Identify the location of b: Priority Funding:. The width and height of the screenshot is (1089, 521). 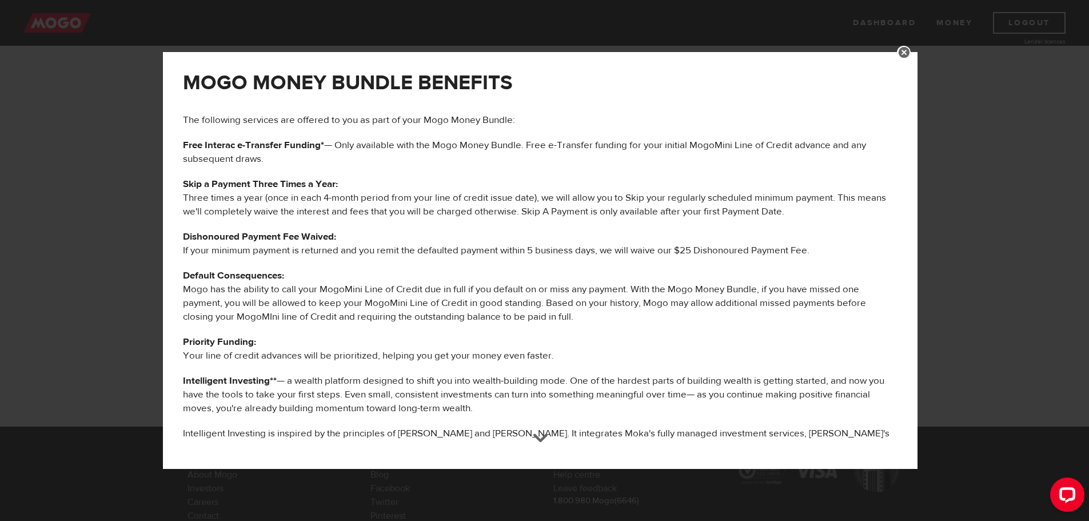
(220, 342).